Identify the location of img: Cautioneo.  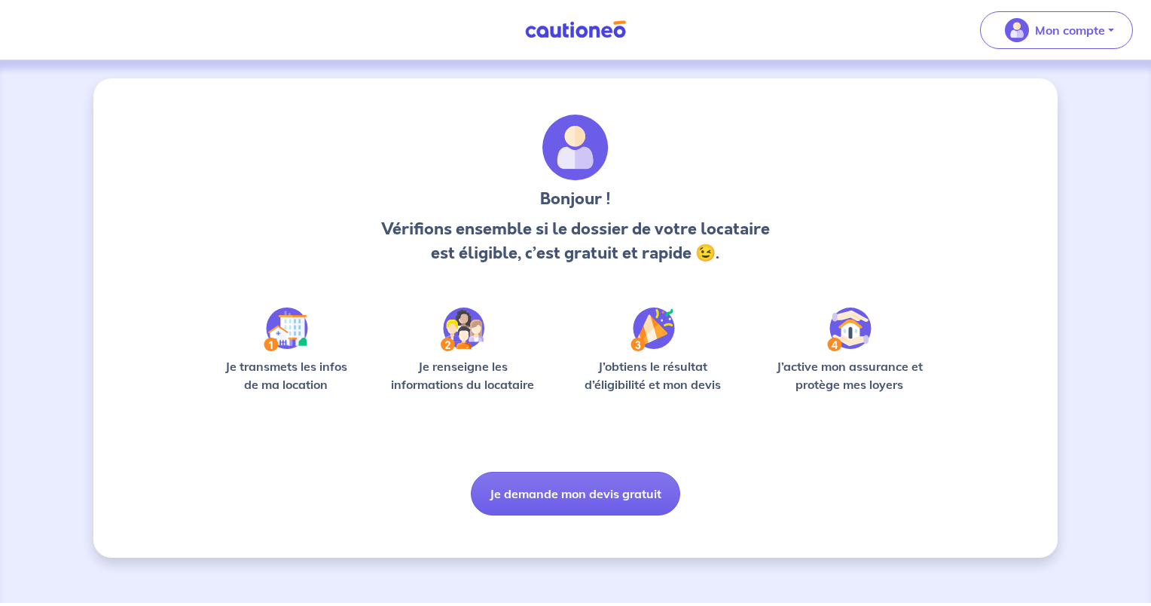
(576, 29).